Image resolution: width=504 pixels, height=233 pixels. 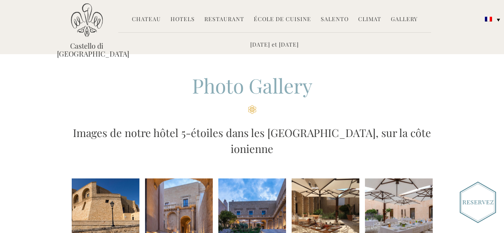 What do you see at coordinates (370, 20) in the screenshot?
I see `a: Climat` at bounding box center [370, 20].